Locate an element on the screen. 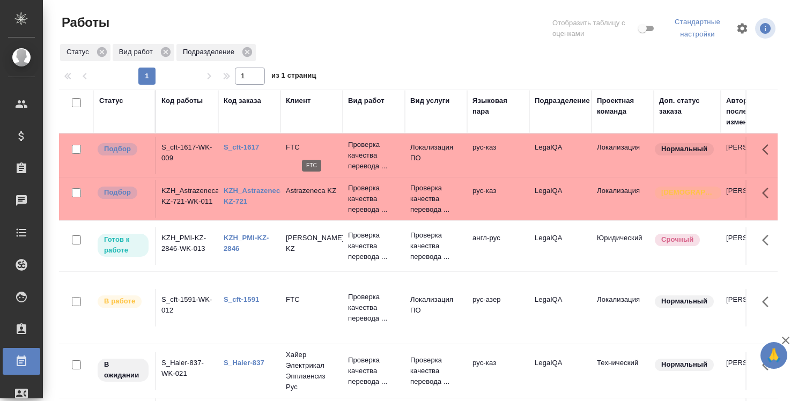 The width and height of the screenshot is (798, 401). span: из 1 страниц is located at coordinates (294, 77).